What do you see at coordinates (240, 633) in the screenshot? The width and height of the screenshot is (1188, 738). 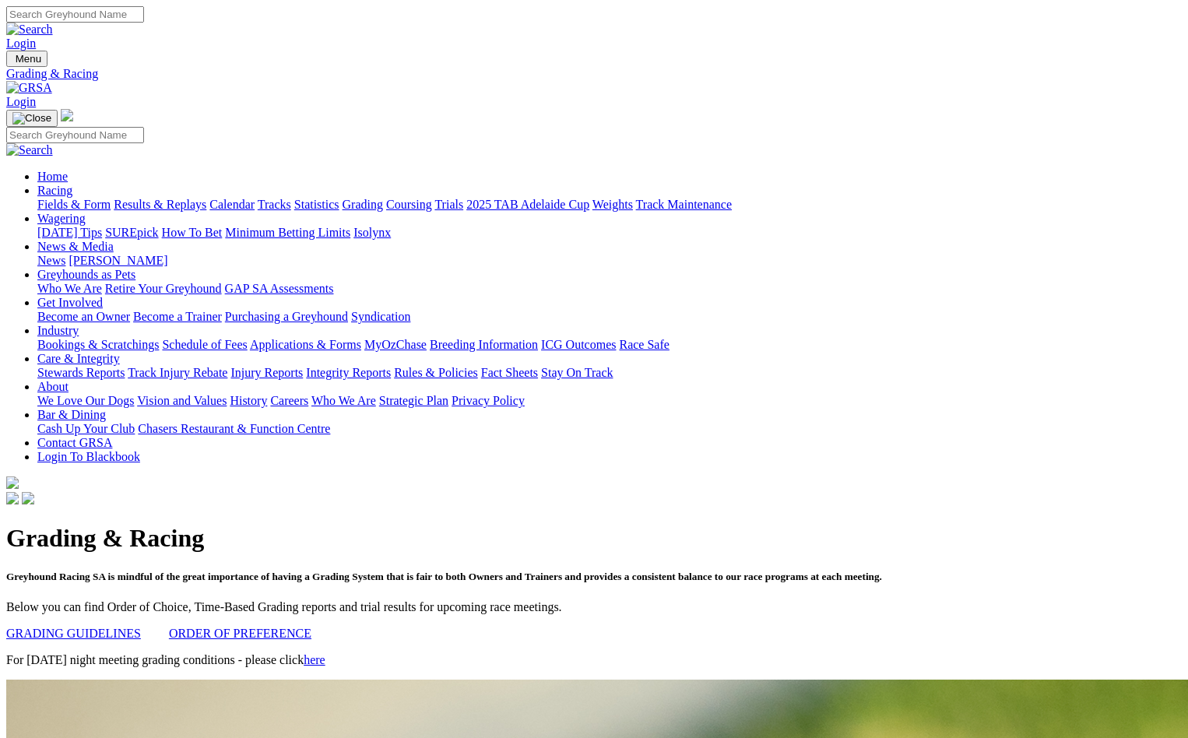 I see `a: ORDER OF PREFERENCE` at bounding box center [240, 633].